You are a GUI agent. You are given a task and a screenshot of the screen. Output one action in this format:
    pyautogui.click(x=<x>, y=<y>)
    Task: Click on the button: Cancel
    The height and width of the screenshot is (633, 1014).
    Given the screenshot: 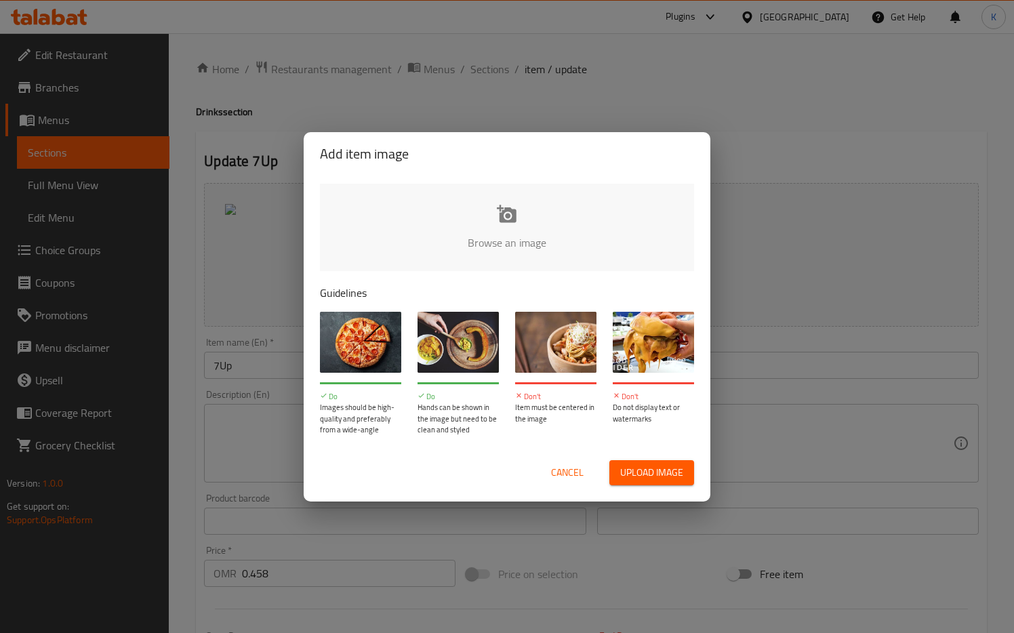 What is the action you would take?
    pyautogui.click(x=567, y=473)
    